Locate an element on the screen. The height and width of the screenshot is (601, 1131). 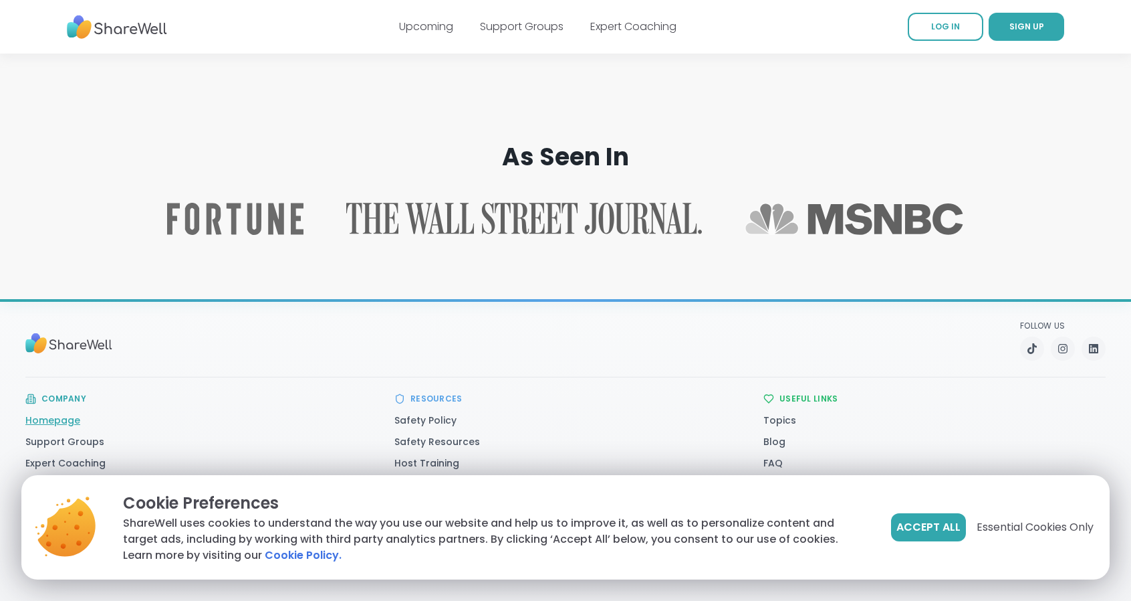
span: Accept All is located at coordinates (929, 527).